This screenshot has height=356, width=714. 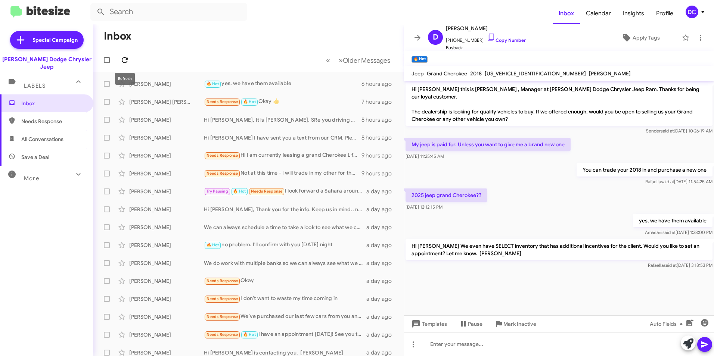 I want to click on span: Special Campaign, so click(x=55, y=40).